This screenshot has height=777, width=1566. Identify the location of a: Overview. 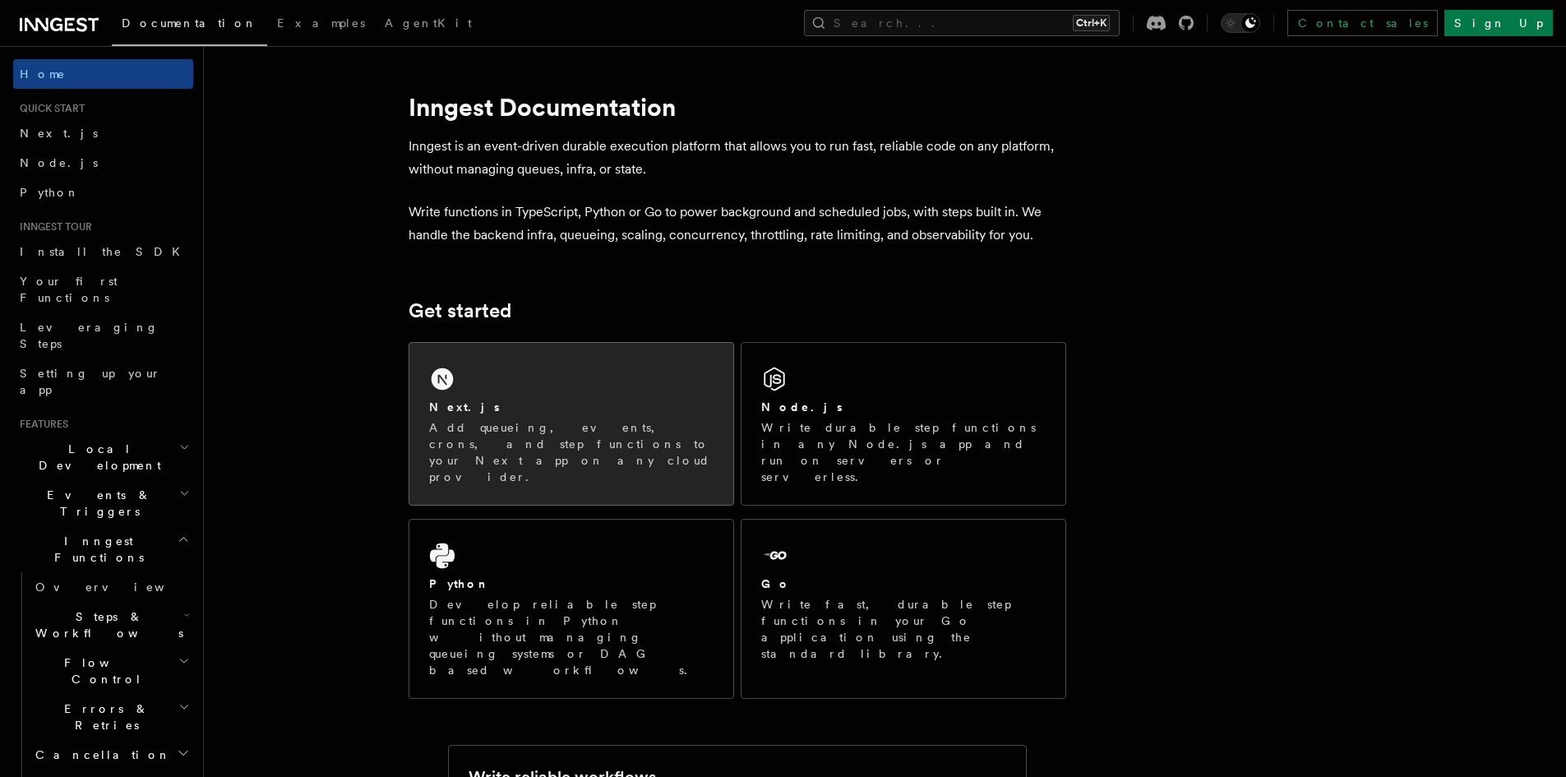
(111, 587).